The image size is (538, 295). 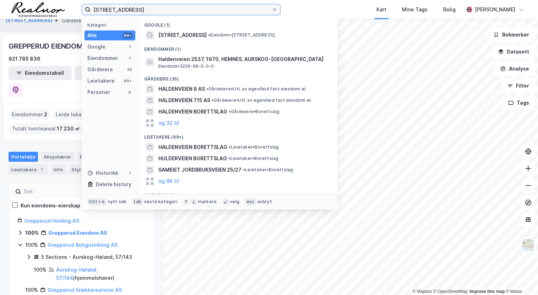 What do you see at coordinates (78, 233) in the screenshot?
I see `a: Grepperud Eiendom AS` at bounding box center [78, 233].